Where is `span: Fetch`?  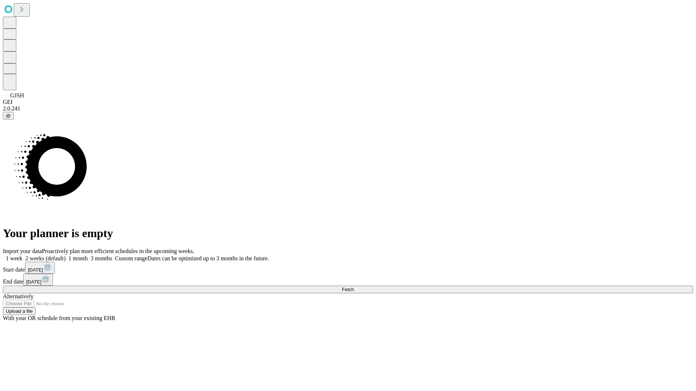
span: Fetch is located at coordinates (347, 289).